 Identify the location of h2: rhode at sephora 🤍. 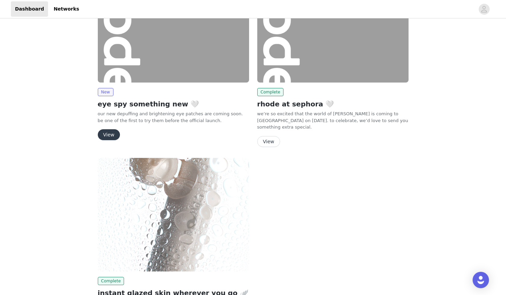
(333, 104).